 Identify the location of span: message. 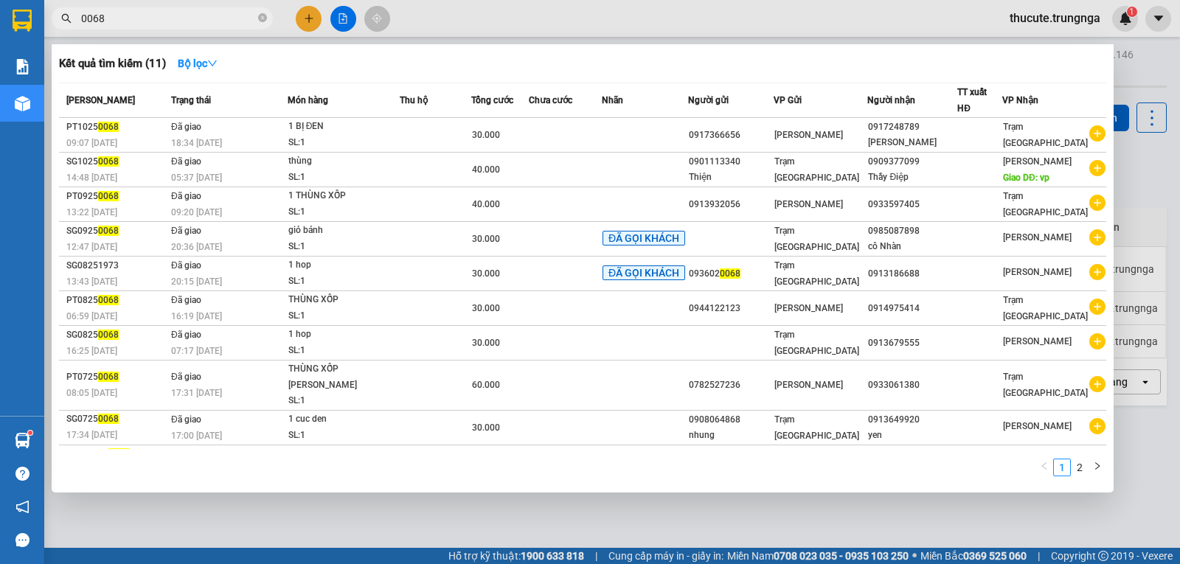
(22, 540).